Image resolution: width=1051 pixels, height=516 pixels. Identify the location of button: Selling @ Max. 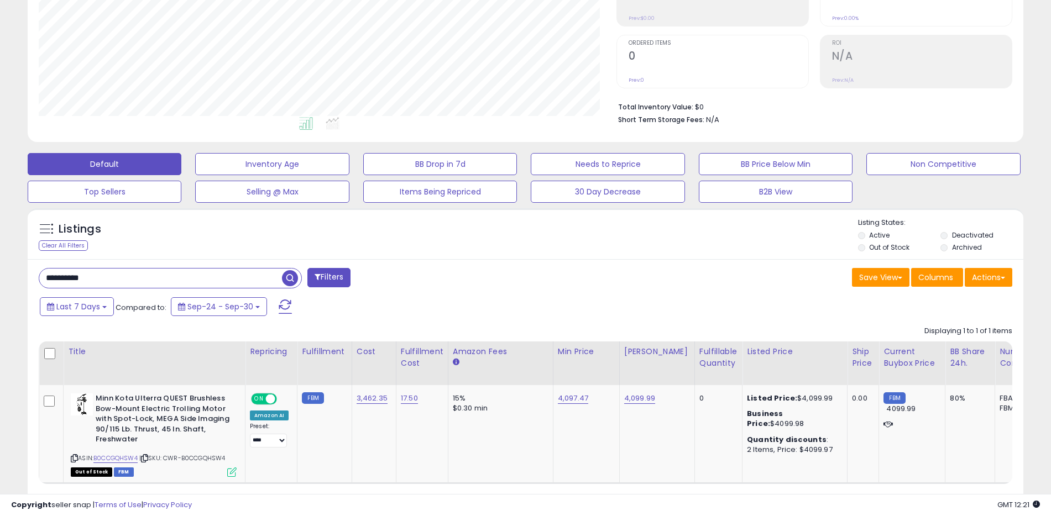
(272, 192).